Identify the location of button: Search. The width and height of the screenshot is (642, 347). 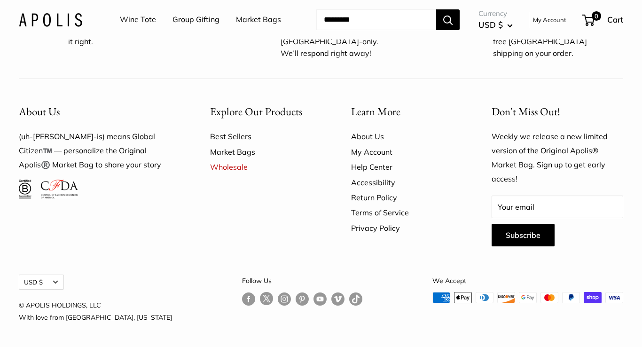
(448, 20).